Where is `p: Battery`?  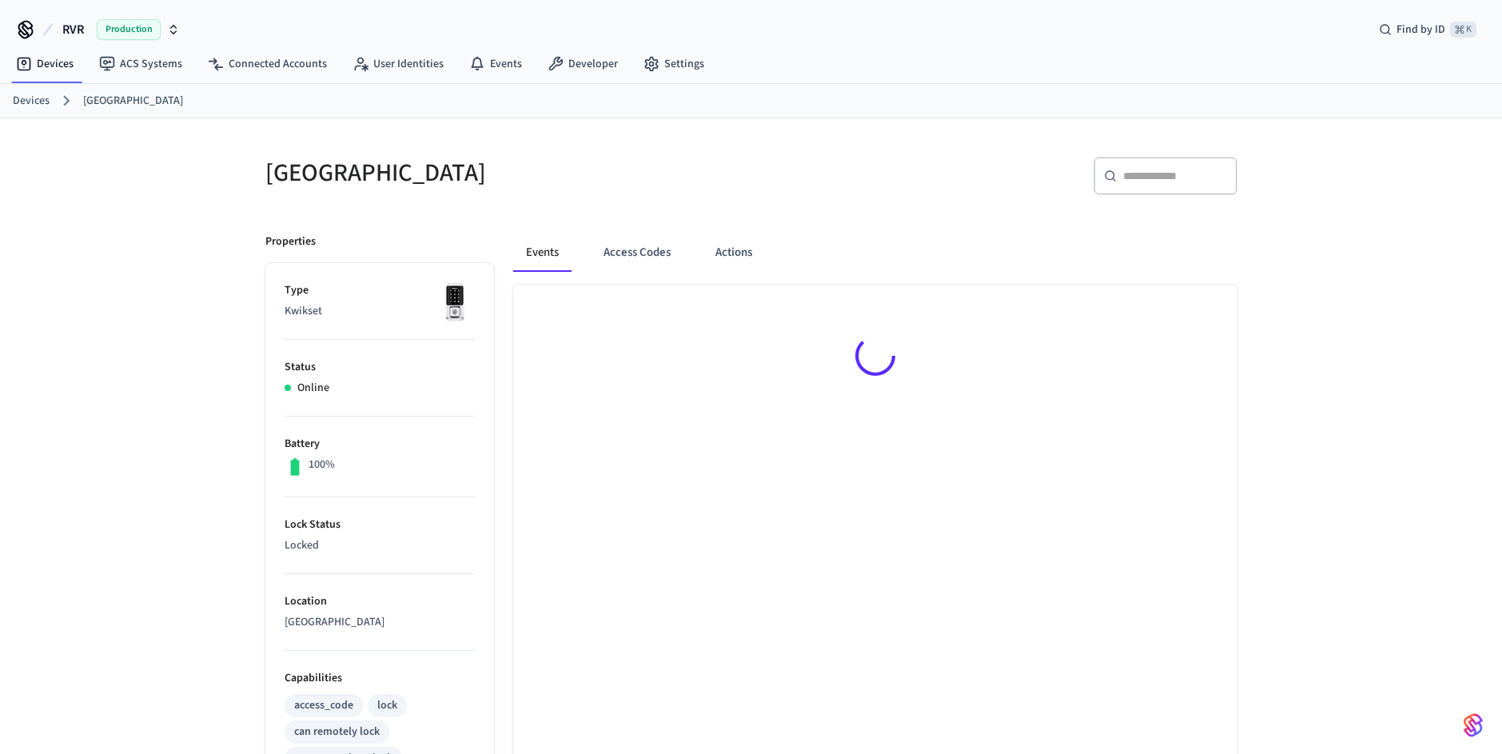
p: Battery is located at coordinates (380, 444).